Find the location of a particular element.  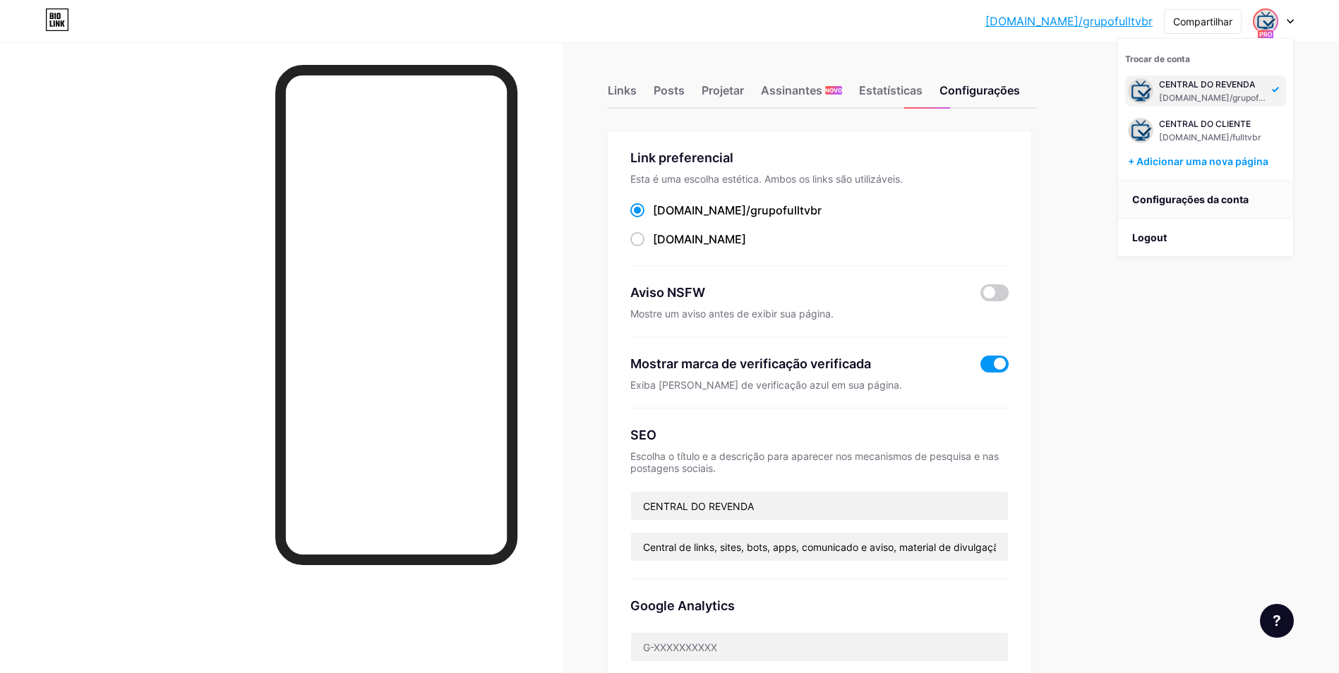

a: Configurações da conta is located at coordinates (1206, 200).